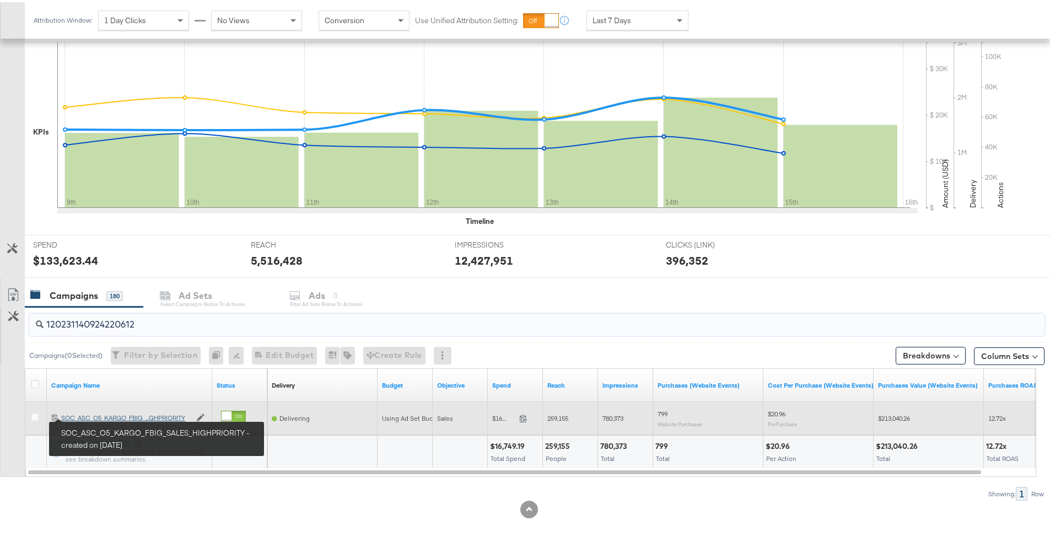 This screenshot has height=547, width=1050. What do you see at coordinates (782, 421) in the screenshot?
I see `sub: Per Purchase` at bounding box center [782, 421].